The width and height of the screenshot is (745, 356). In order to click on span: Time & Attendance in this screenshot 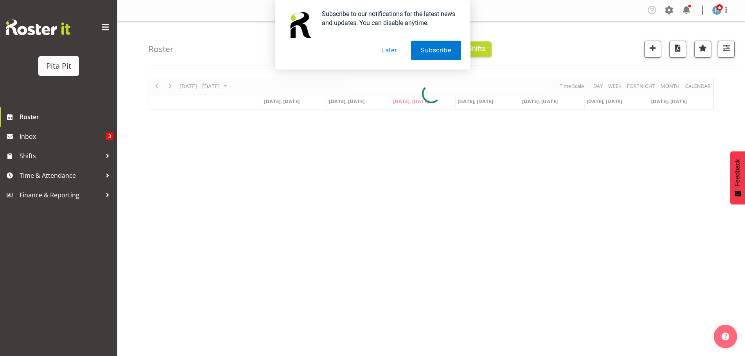, I will do `click(61, 176)`.